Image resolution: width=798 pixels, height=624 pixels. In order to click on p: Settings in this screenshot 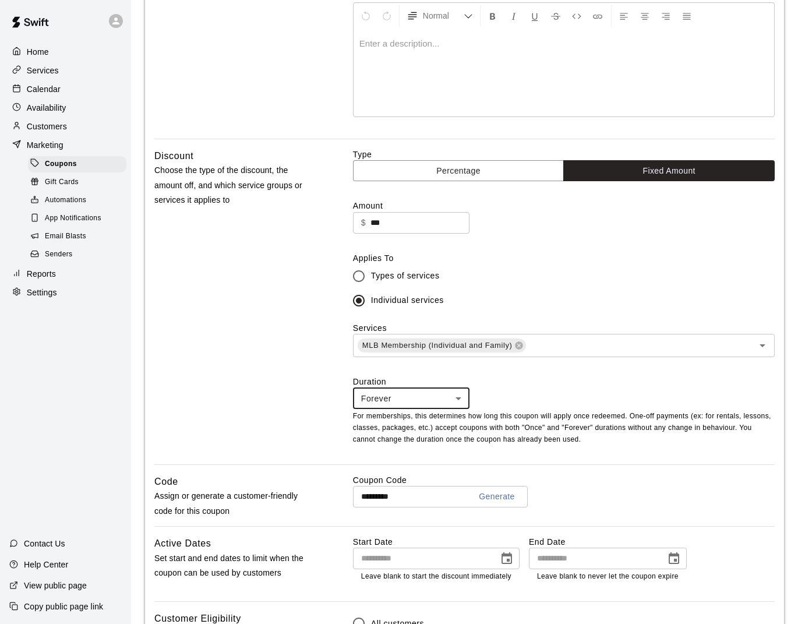, I will do `click(42, 292)`.